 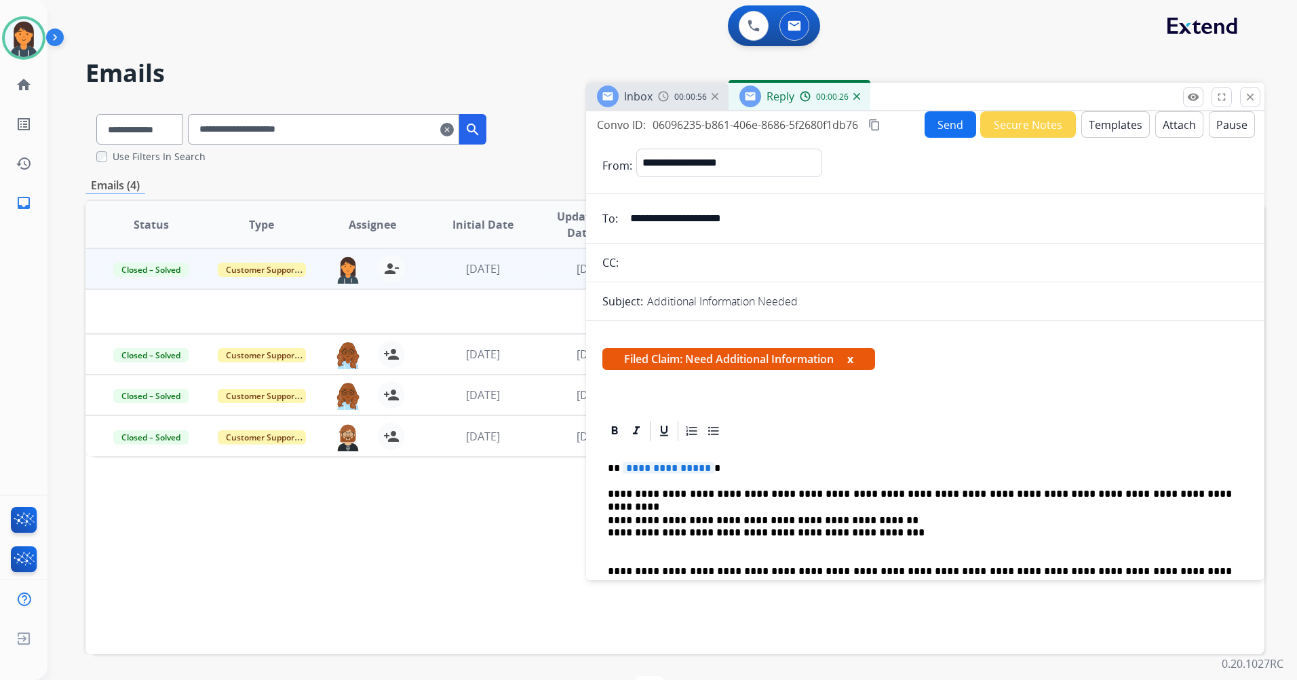 I want to click on p: To:, so click(x=610, y=218).